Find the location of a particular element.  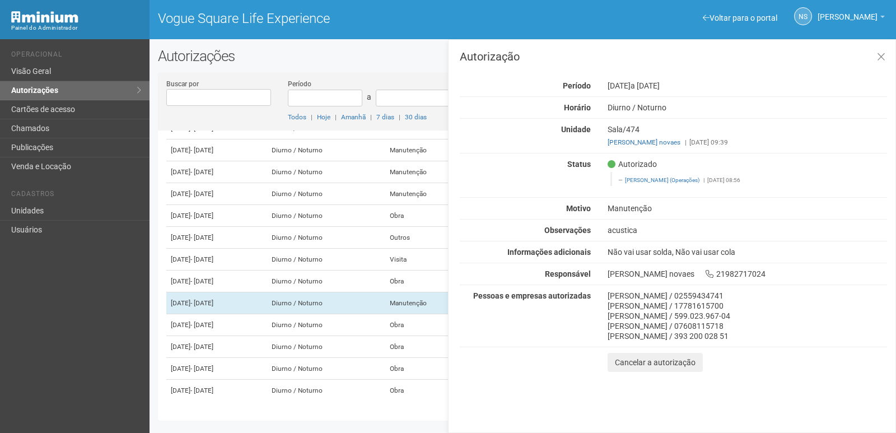

strong: Motivo is located at coordinates (578, 208).